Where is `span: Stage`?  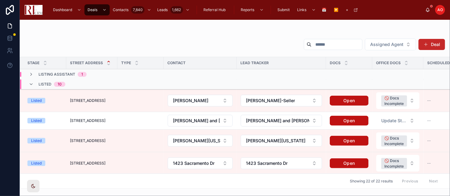 span: Stage is located at coordinates (33, 63).